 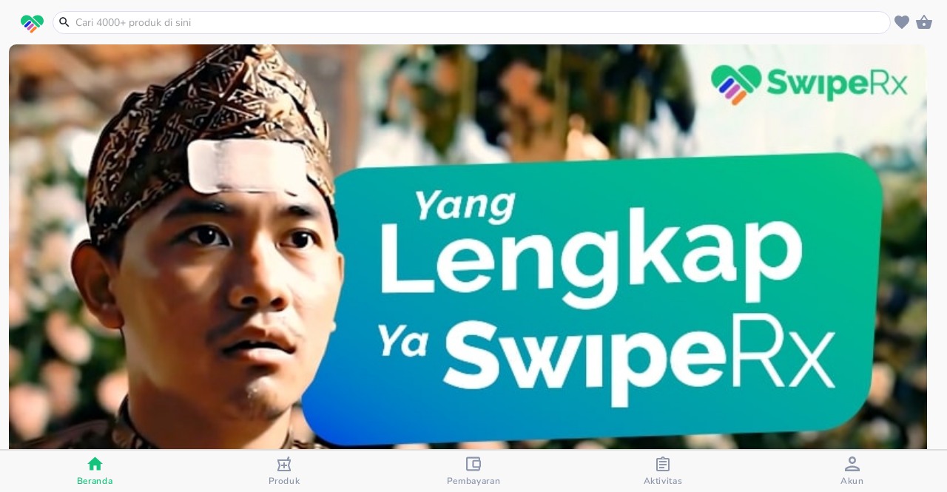 What do you see at coordinates (95, 481) in the screenshot?
I see `span: Beranda` at bounding box center [95, 481].